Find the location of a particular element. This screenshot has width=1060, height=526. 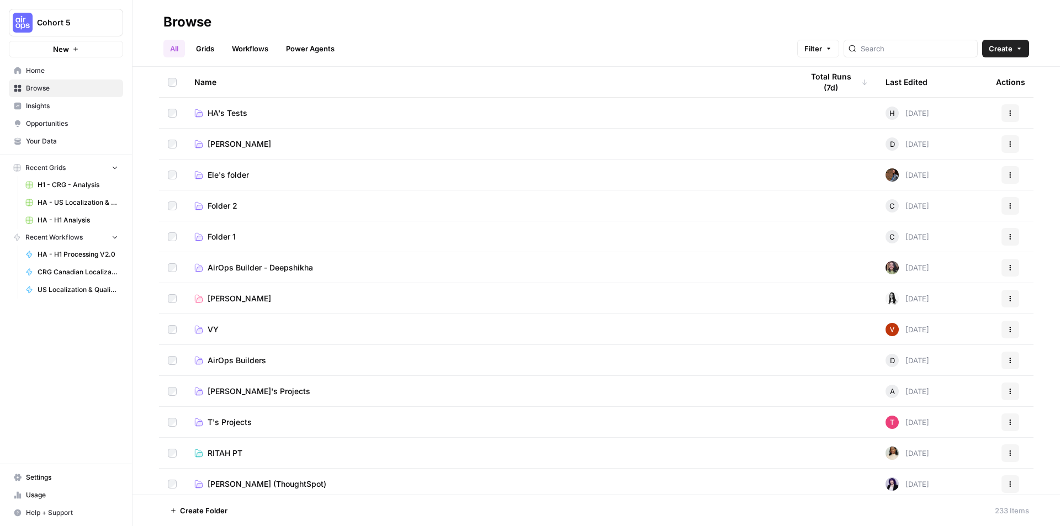

span: Insights is located at coordinates (72, 106).